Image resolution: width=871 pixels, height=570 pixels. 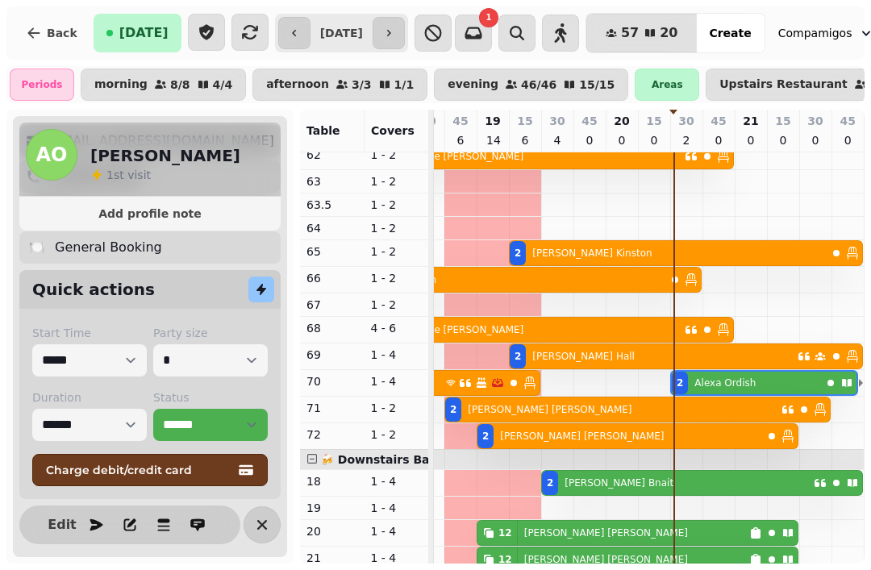 I want to click on p: 62, so click(x=332, y=155).